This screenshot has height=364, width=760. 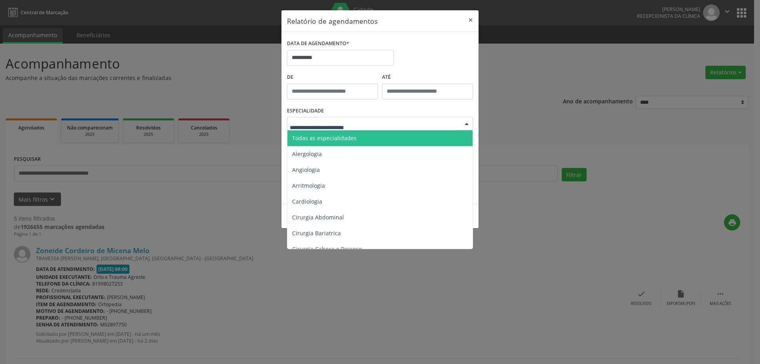 I want to click on span: Todas as especialidades, so click(x=324, y=138).